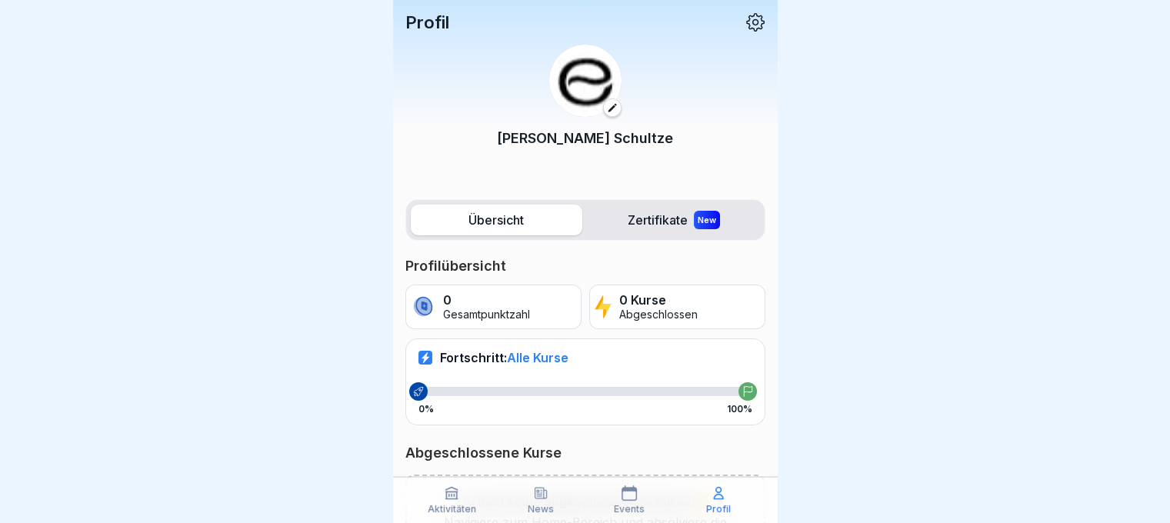 This screenshot has width=1170, height=523. Describe the element at coordinates (603, 307) in the screenshot. I see `img: lightning.svg` at that location.